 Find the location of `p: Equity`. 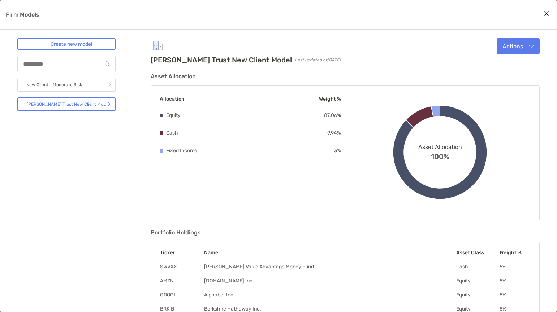

p: Equity is located at coordinates (173, 115).